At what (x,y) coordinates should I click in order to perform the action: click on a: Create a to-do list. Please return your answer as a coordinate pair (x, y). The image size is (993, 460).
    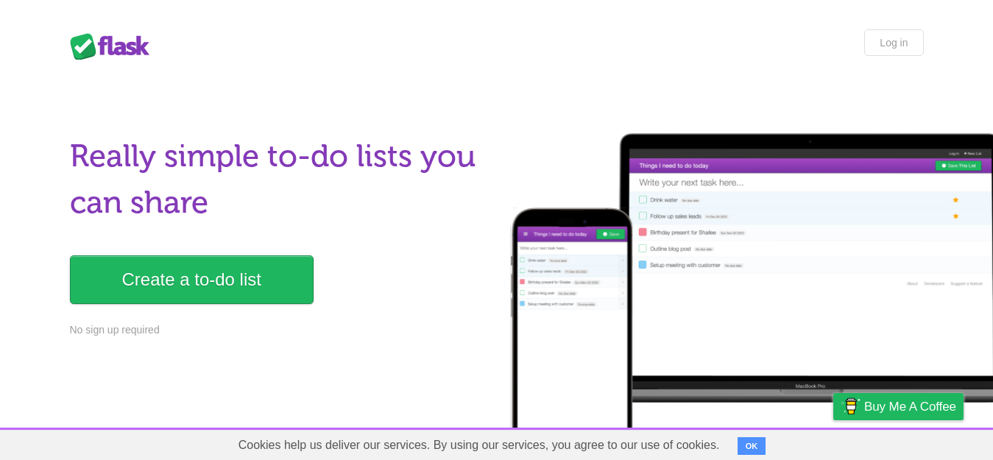
    Looking at the image, I should click on (191, 280).